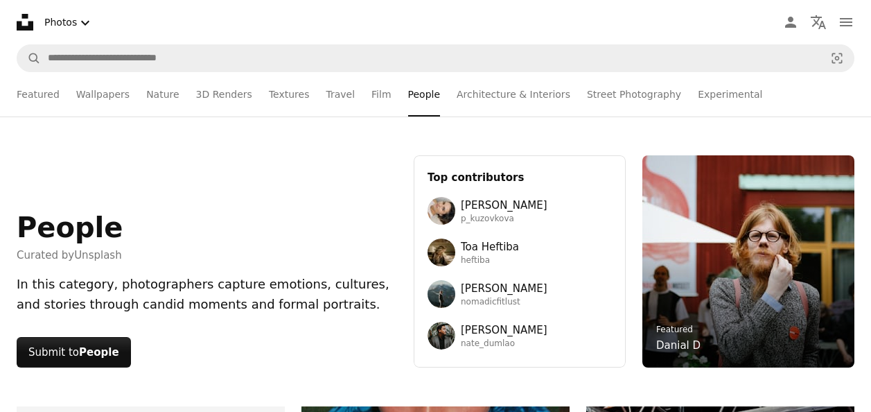 The width and height of the screenshot is (871, 412). Describe the element at coordinates (847, 22) in the screenshot. I see `button: Menu` at that location.